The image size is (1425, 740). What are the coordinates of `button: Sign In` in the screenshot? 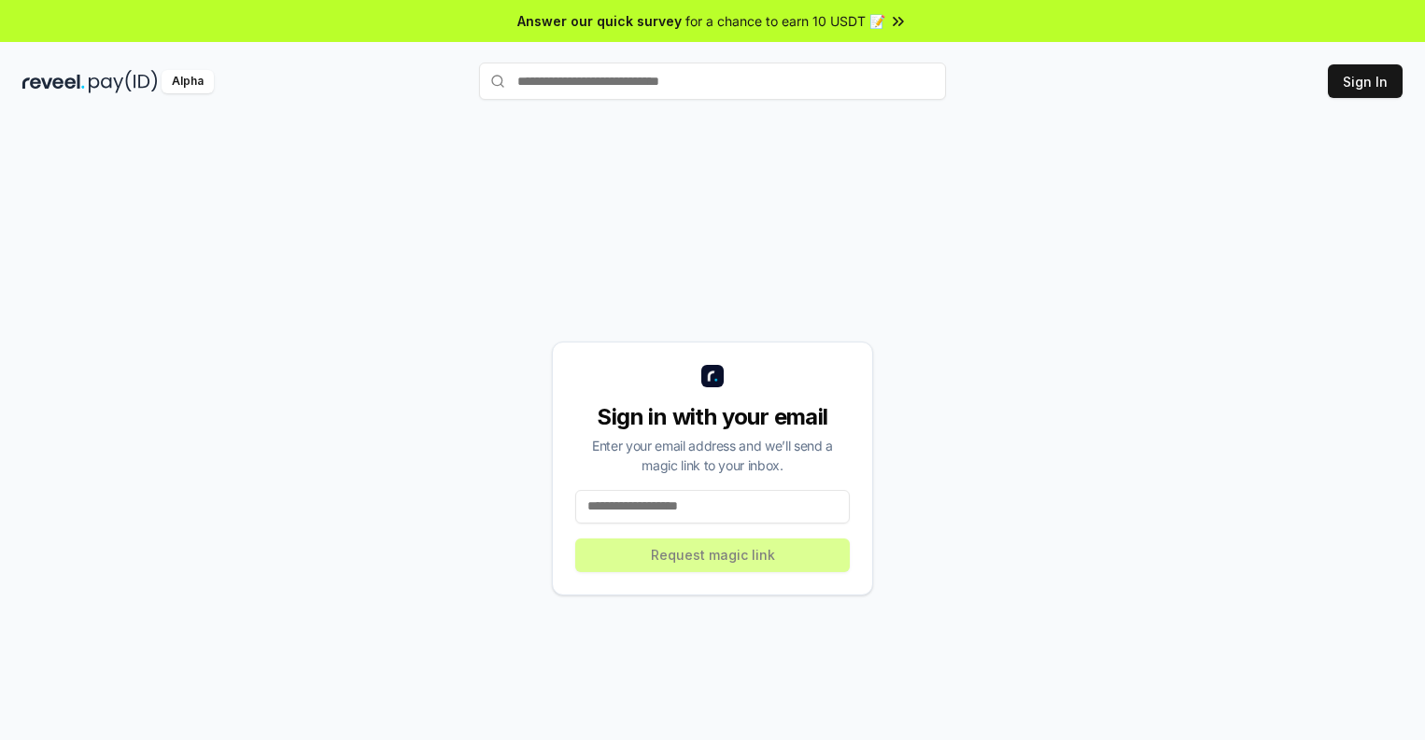 It's located at (1365, 81).